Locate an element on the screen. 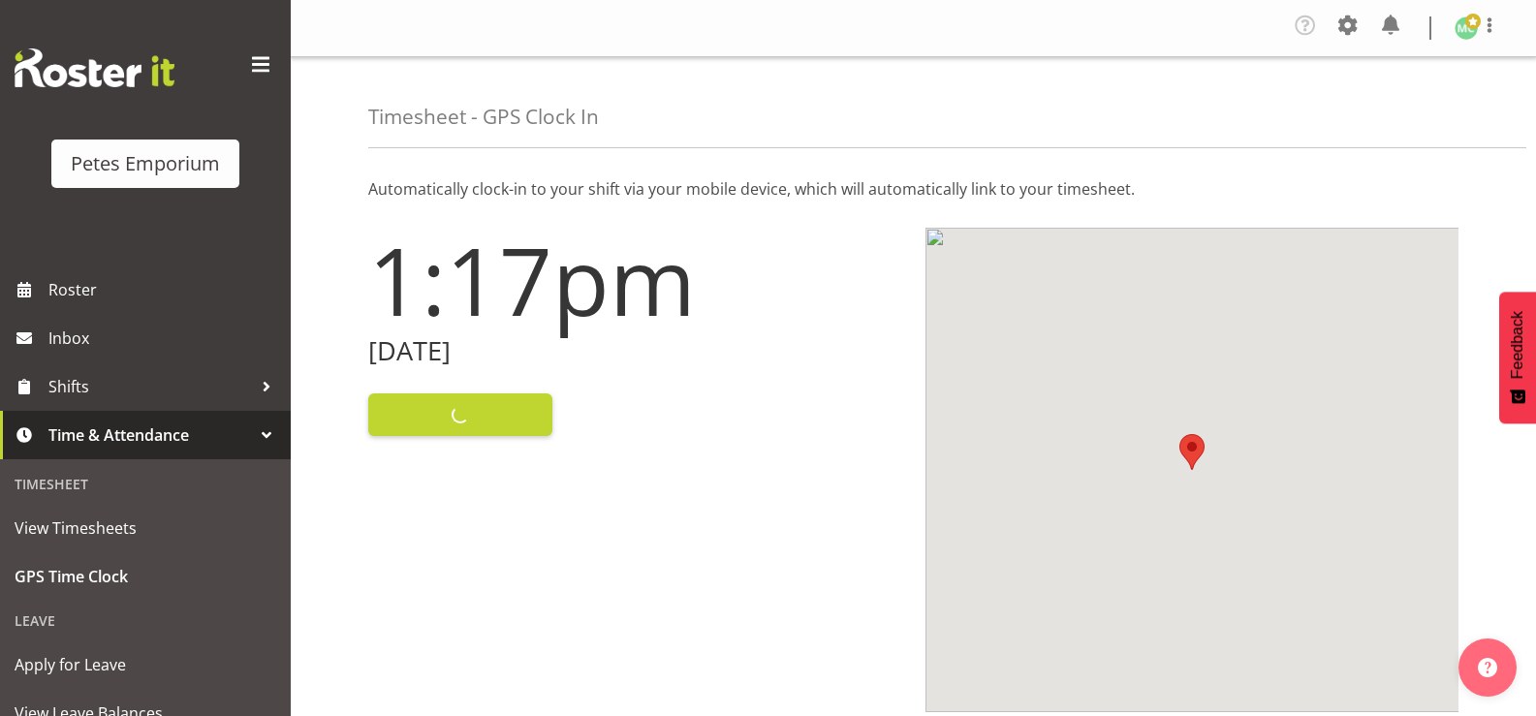 The height and width of the screenshot is (716, 1536). img: help-xxl-2.png is located at coordinates (1488, 668).